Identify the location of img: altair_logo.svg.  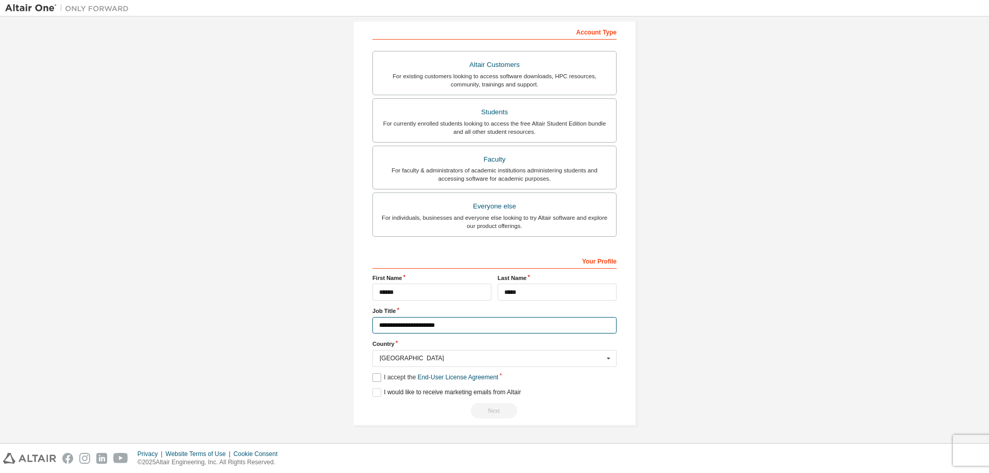
(29, 458).